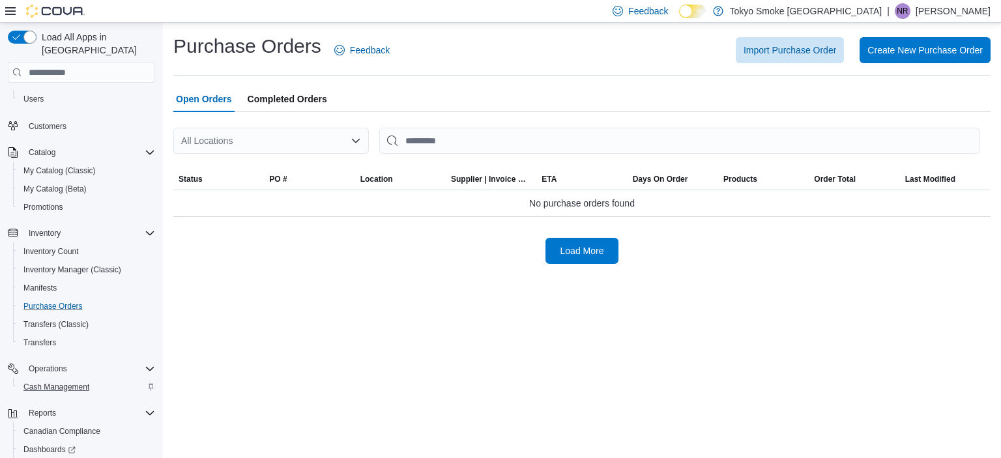 This screenshot has width=1001, height=458. What do you see at coordinates (50, 450) in the screenshot?
I see `a: Dashboards` at bounding box center [50, 450].